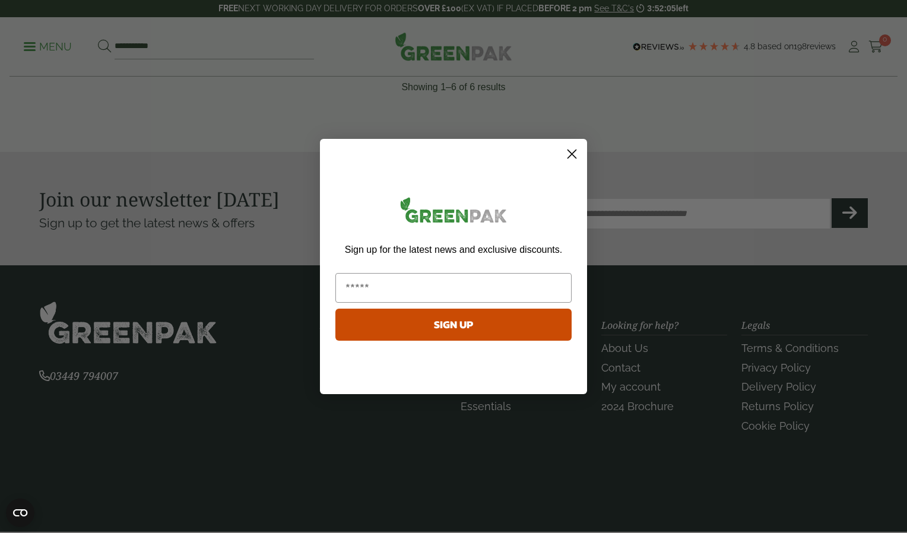  What do you see at coordinates (454, 288) in the screenshot?
I see `input: Email` at bounding box center [454, 288].